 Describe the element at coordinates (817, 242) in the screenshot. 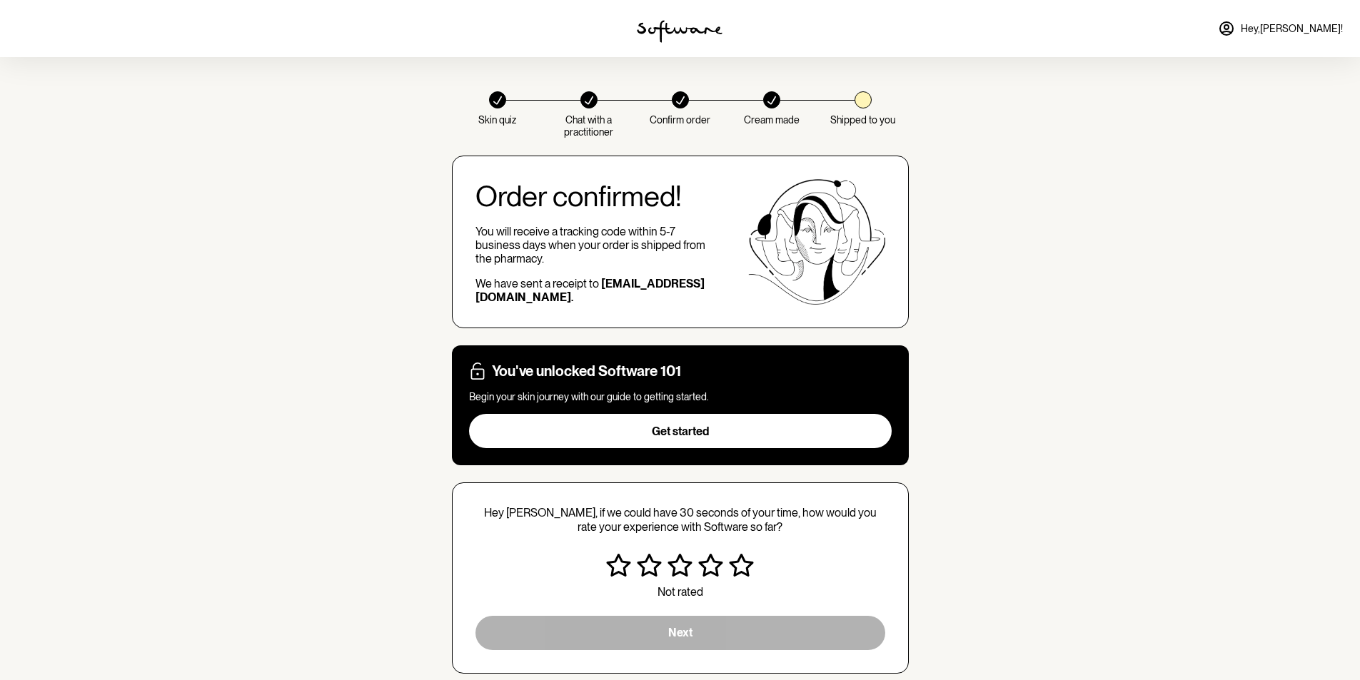

I see `img: Software graphic` at that location.